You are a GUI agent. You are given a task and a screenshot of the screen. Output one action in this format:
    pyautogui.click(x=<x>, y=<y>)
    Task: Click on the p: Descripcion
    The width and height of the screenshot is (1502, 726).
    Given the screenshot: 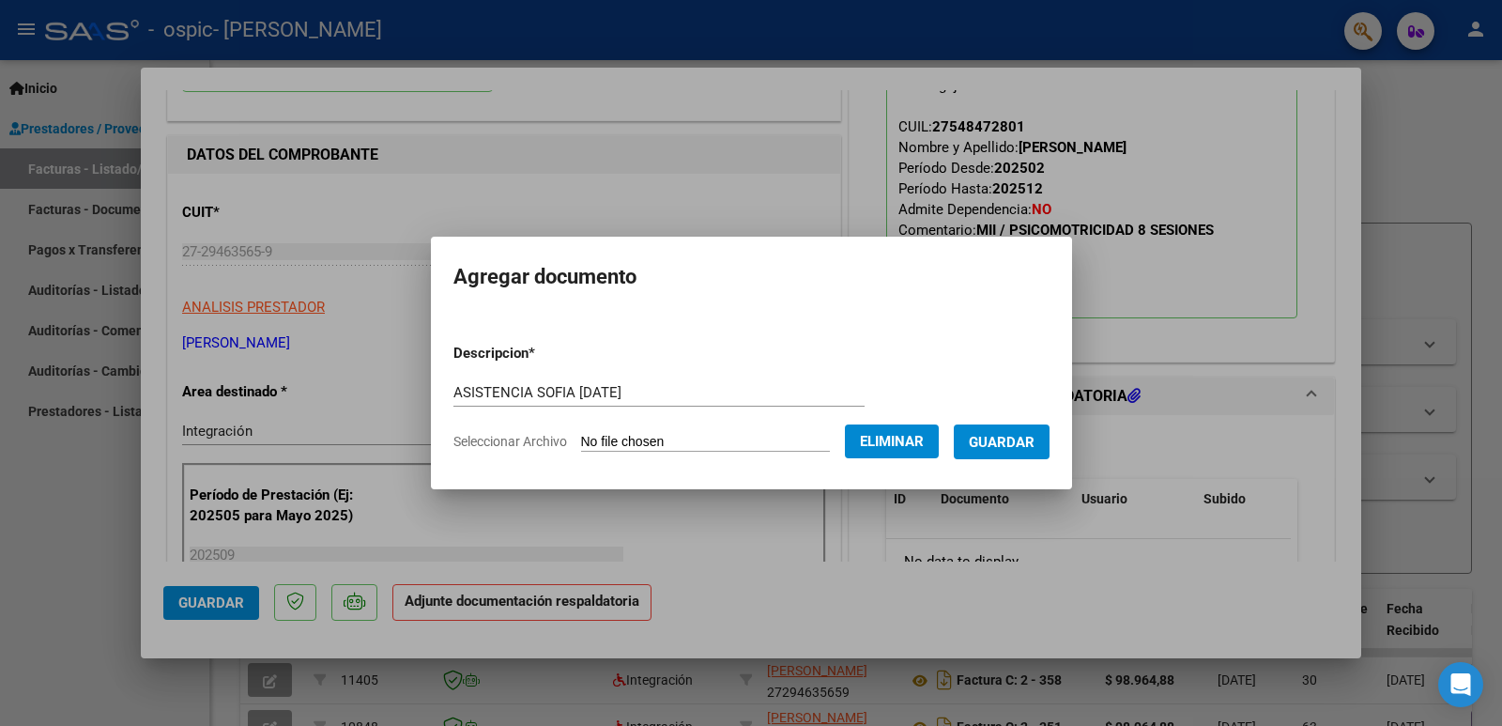 What is the action you would take?
    pyautogui.click(x=543, y=353)
    